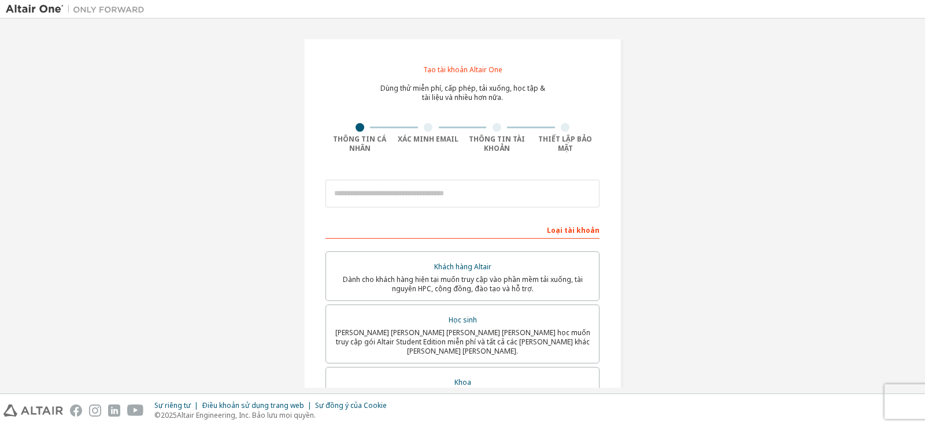 This screenshot has height=427, width=925. Describe the element at coordinates (462, 284) in the screenshot. I see `font: Dành cho khách hàng hiện tại muốn truy cập vào phần mềm tải xuống, tài nguyên HPC, cộng đồng, đào...` at that location.